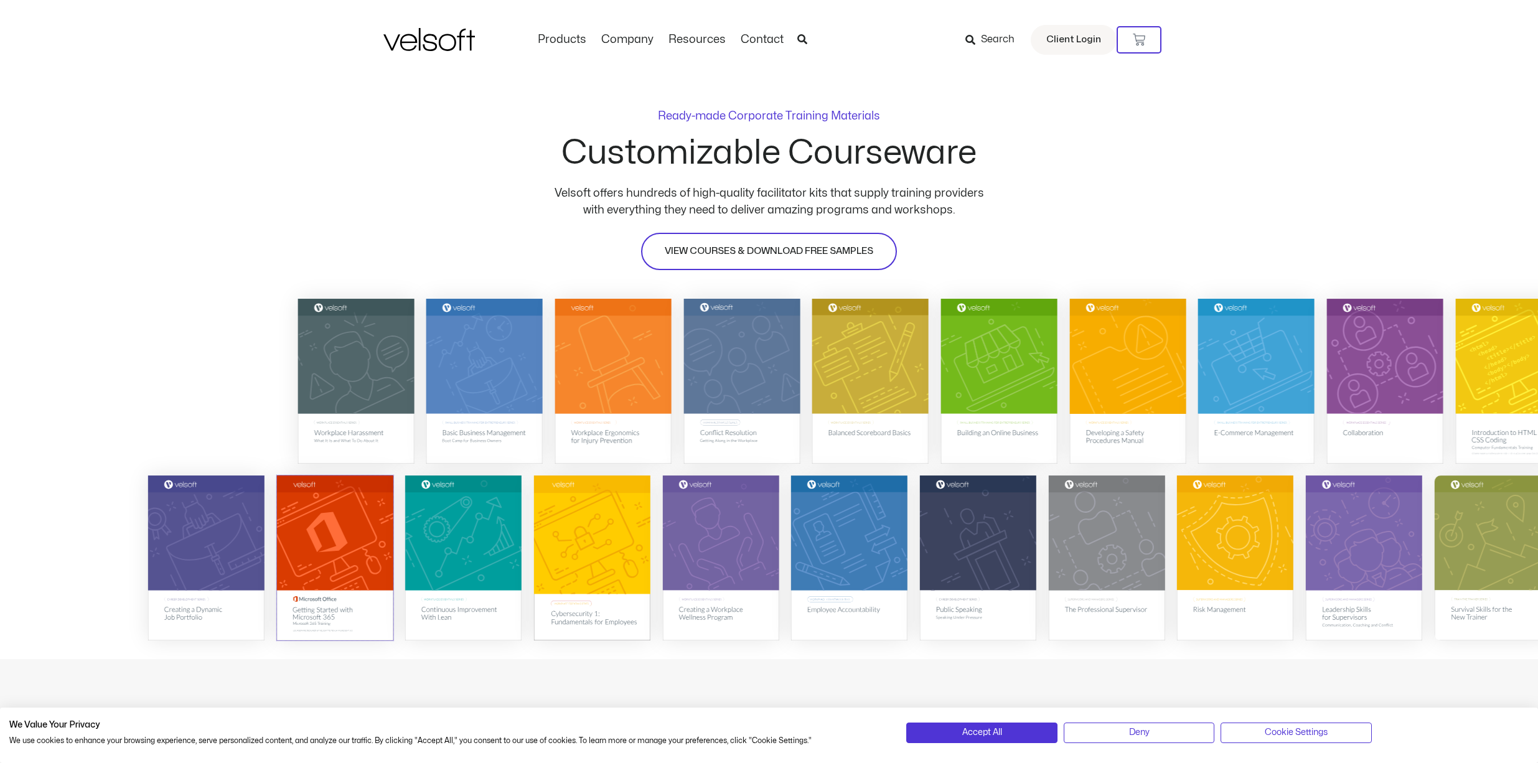 The width and height of the screenshot is (1538, 763). What do you see at coordinates (769, 202) in the screenshot?
I see `p: Velsoft offers hundreds of high-quality facilitator kits that supply training providers with ever...` at bounding box center [769, 202].